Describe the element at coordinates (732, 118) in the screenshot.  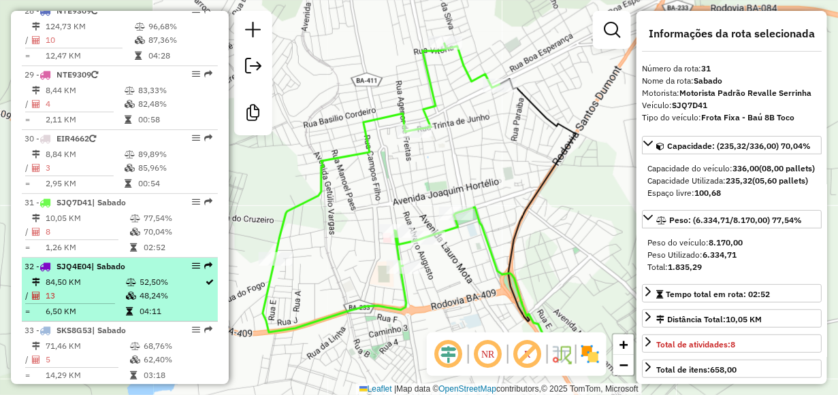
I see `div: Tipo do veículo:` at that location.